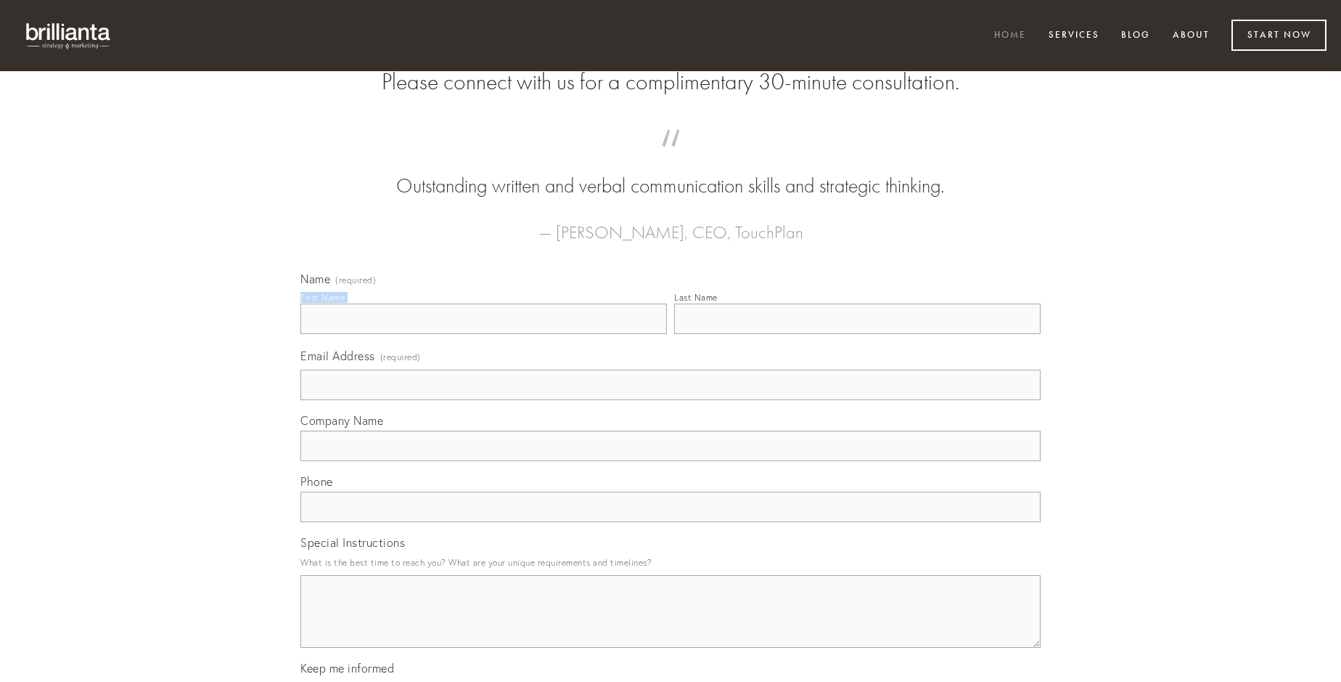 The image size is (1341, 682). Describe the element at coordinates (671, 562) in the screenshot. I see `p: What is the best time to reach you? What are your unique requirements and timelines?` at that location.